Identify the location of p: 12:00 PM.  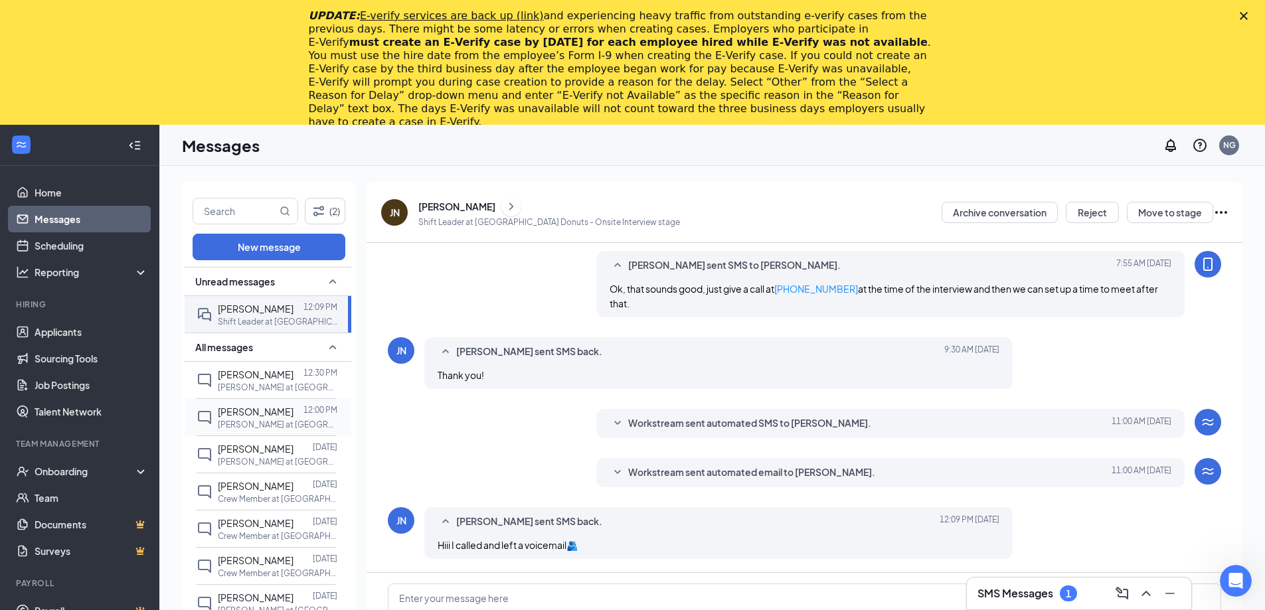
(320, 410).